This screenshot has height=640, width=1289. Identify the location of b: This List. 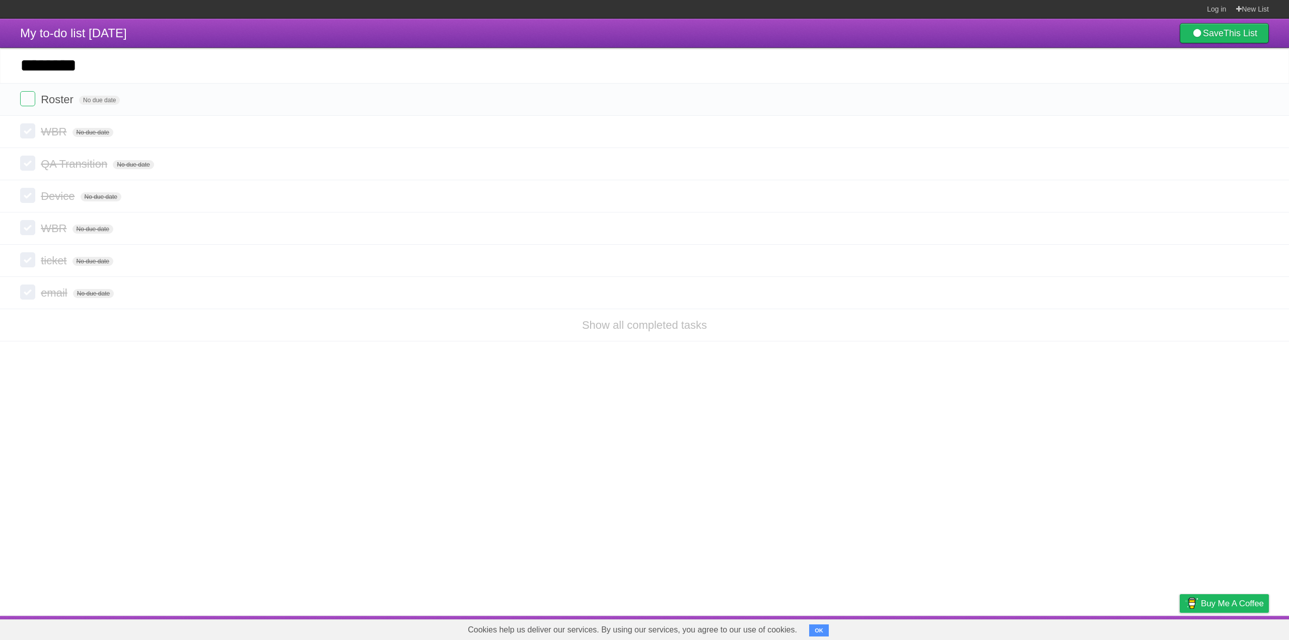
(1241, 33).